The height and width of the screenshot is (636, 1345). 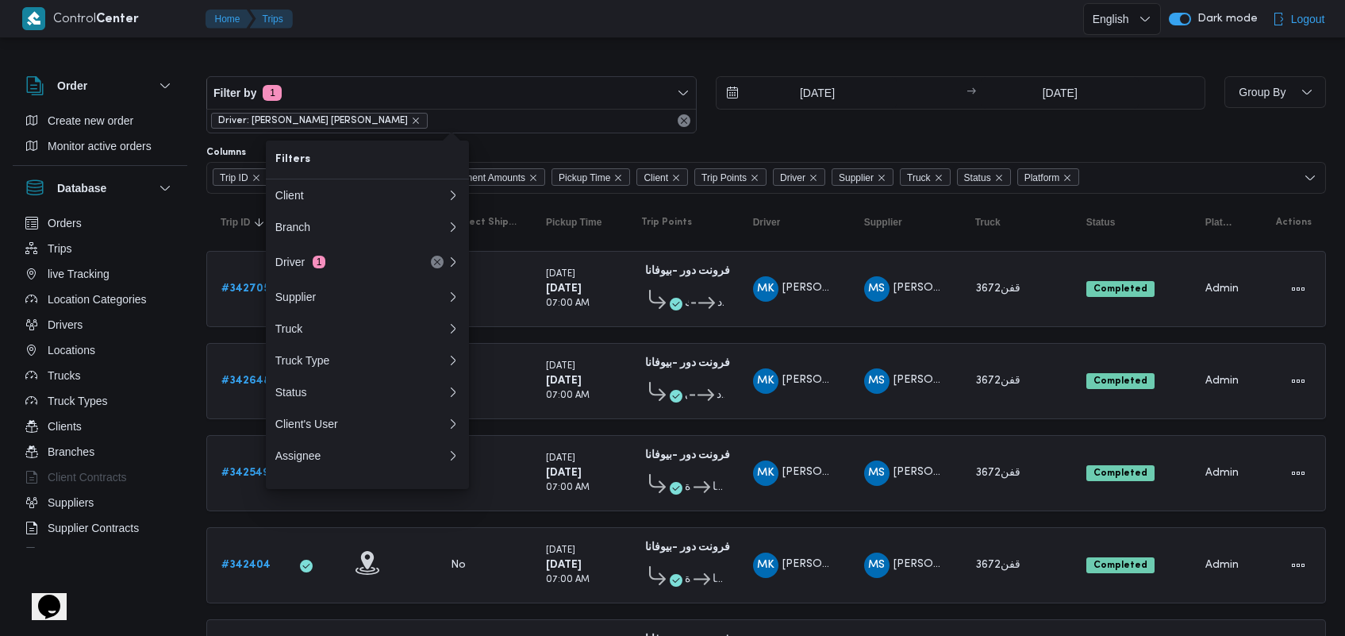 What do you see at coordinates (60, 248) in the screenshot?
I see `span: Trips` at bounding box center [60, 248].